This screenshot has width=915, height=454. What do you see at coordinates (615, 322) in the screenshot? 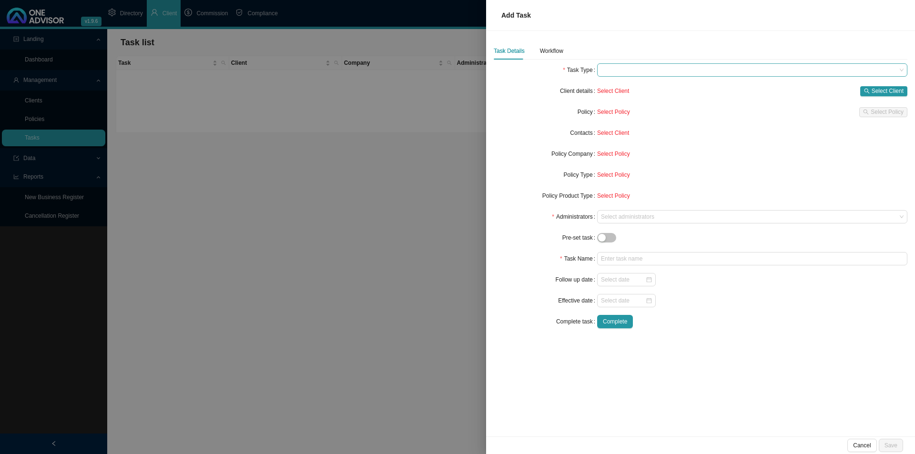
I see `span: Complete` at bounding box center [615, 322].